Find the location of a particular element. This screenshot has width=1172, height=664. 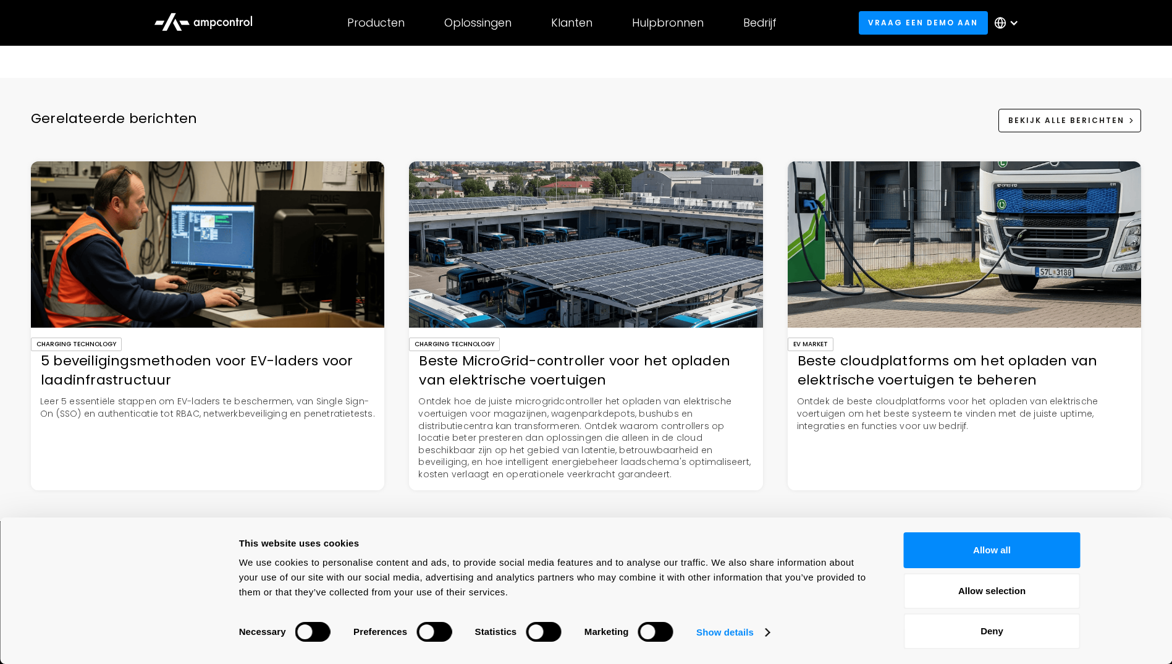

div: EV Market is located at coordinates (811, 344).